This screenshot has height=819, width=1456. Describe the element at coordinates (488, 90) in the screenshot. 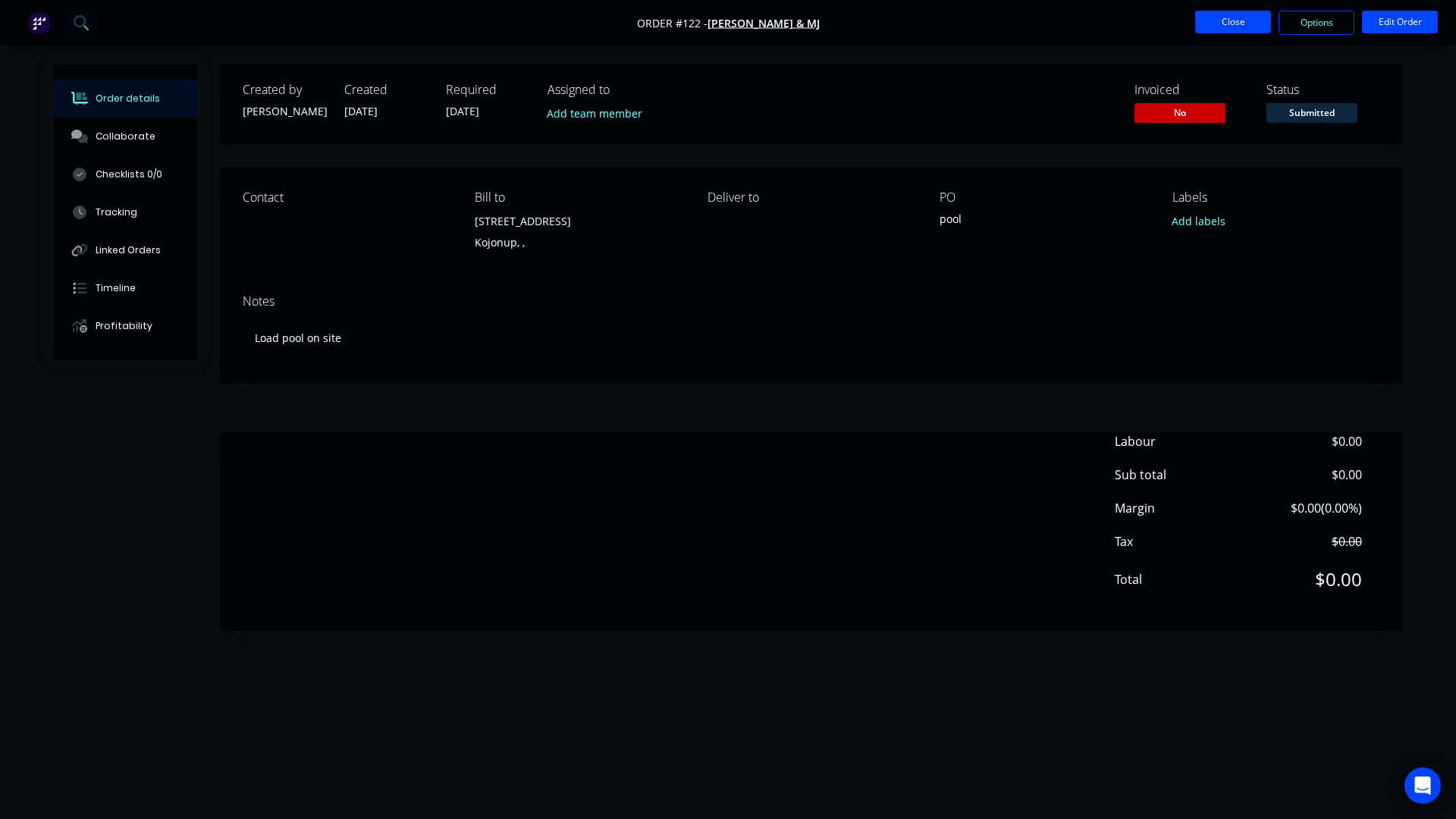

I see `div: Required` at that location.